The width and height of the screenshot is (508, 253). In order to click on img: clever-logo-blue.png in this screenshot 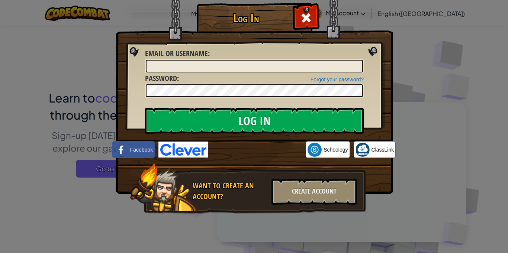, I will do `click(183, 149)`.